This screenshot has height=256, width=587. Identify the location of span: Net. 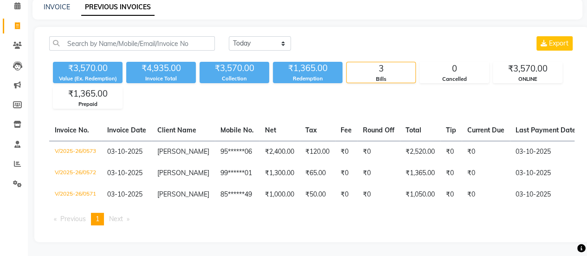
(271, 130).